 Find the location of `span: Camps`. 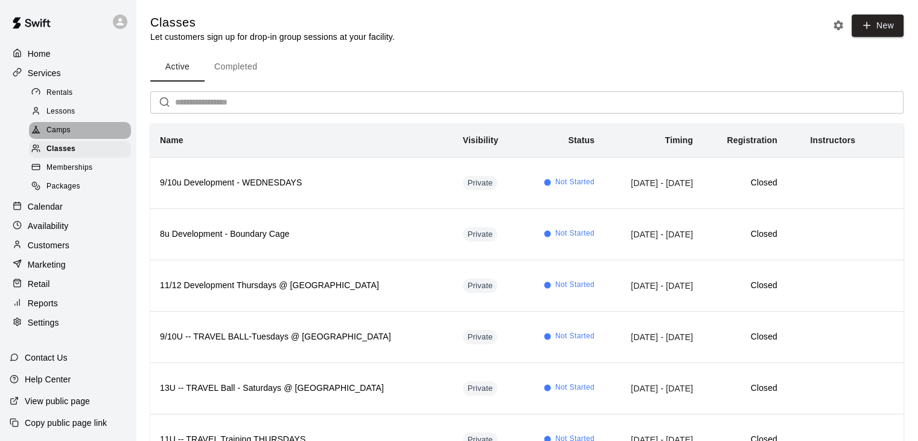

span: Camps is located at coordinates (59, 130).